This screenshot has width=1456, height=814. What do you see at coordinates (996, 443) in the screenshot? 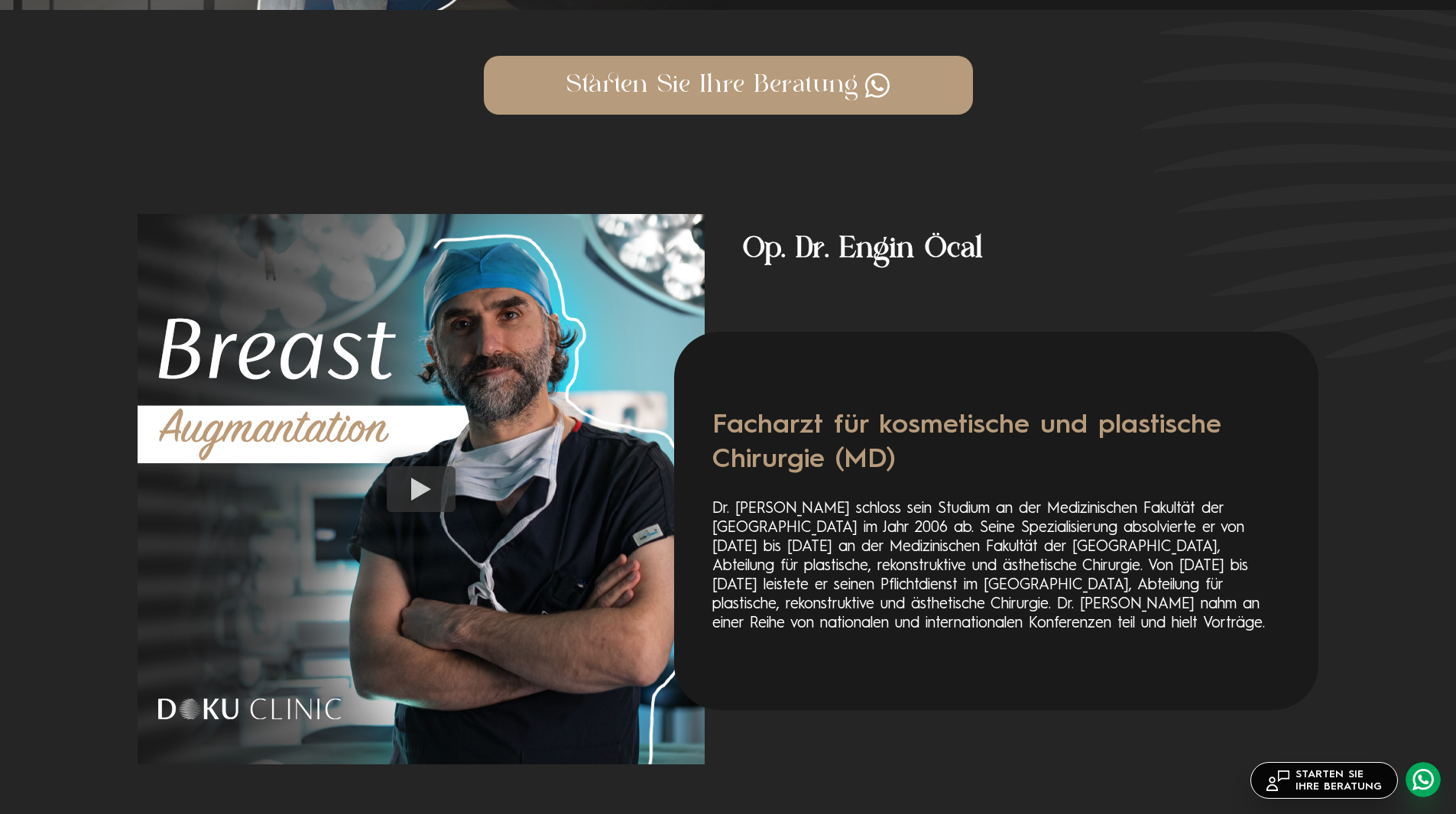
I see `h4: Facharzt für kosmetische und plastische Chirurgie (MD)` at bounding box center [996, 443].